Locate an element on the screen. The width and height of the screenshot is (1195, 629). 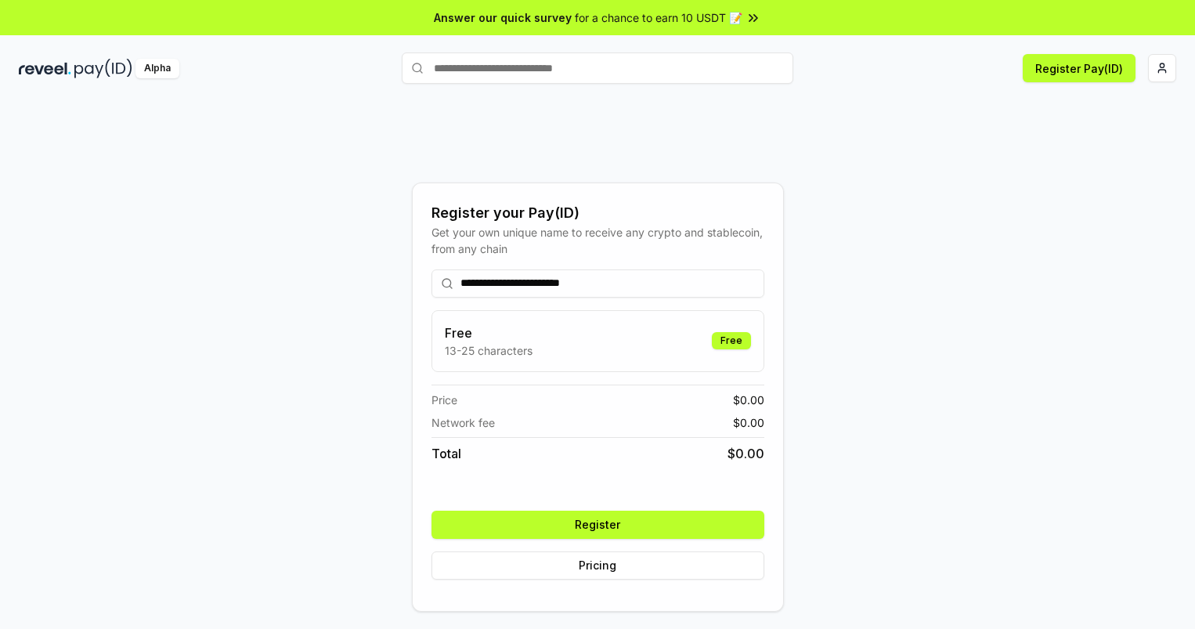
span: Network fee is located at coordinates (463, 422).